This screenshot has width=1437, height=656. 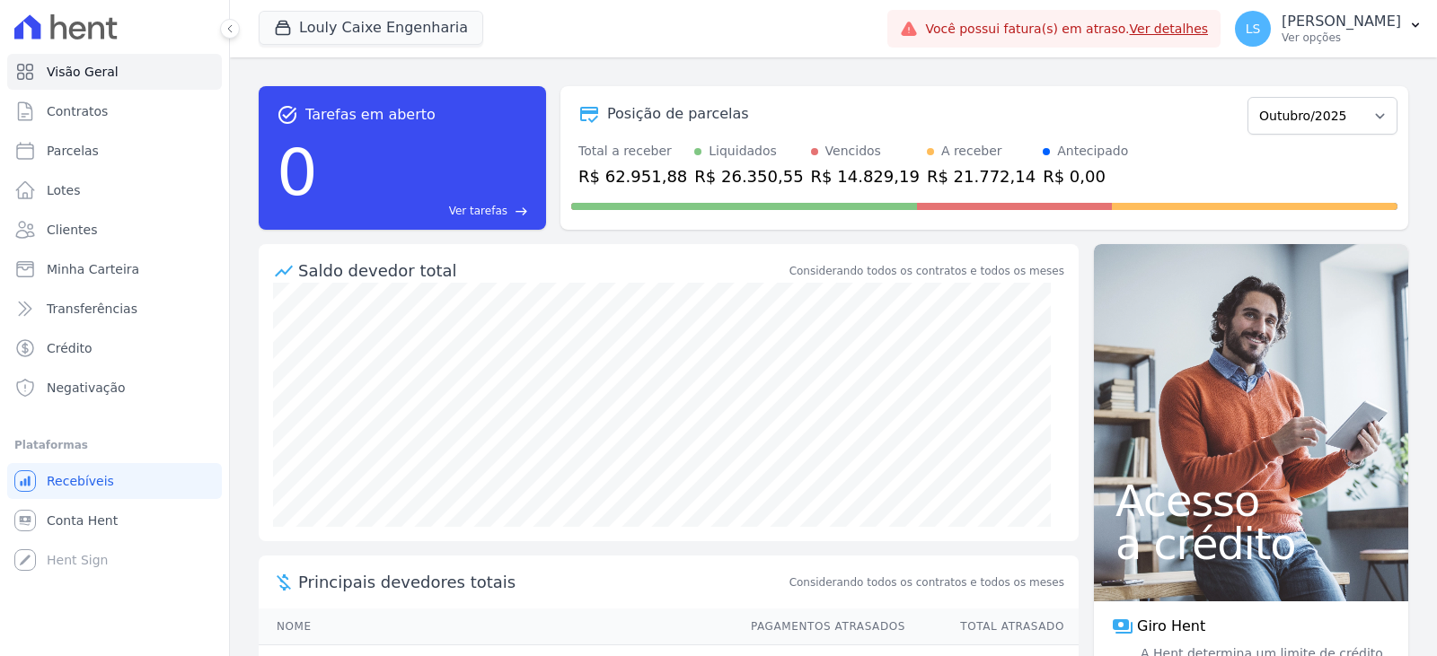 I want to click on div: Vencidos, so click(x=853, y=151).